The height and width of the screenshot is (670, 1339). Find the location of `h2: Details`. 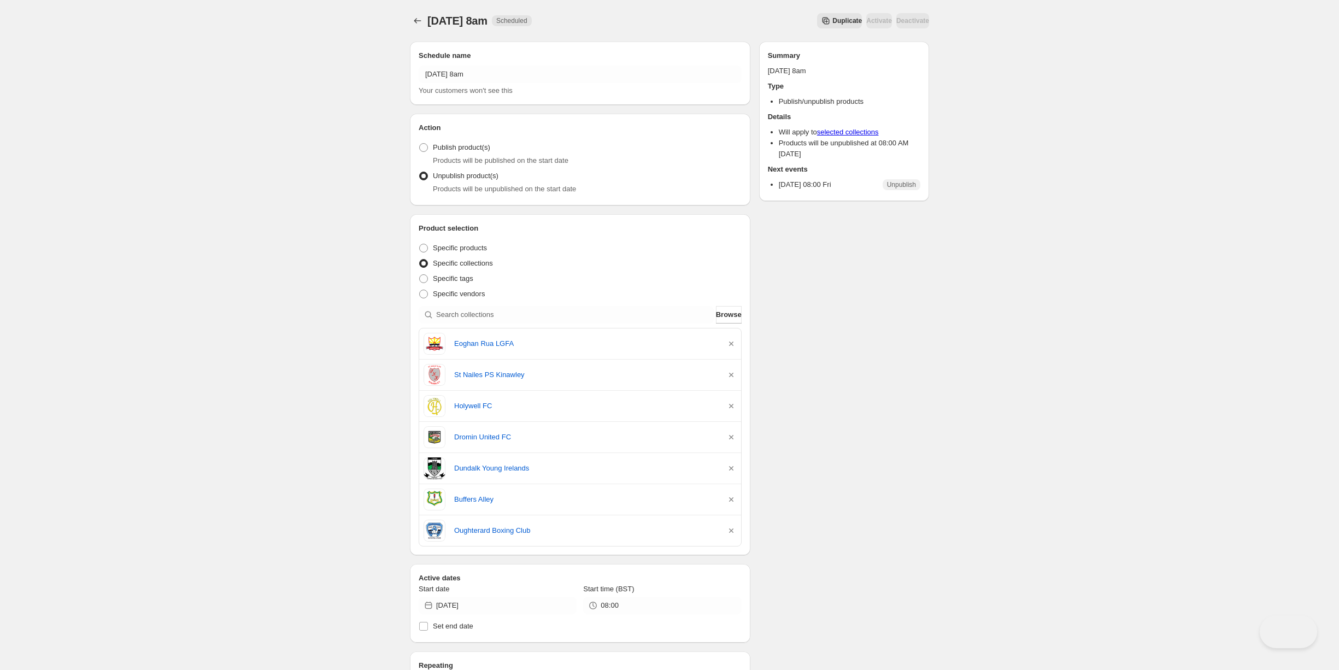

h2: Details is located at coordinates (844, 117).